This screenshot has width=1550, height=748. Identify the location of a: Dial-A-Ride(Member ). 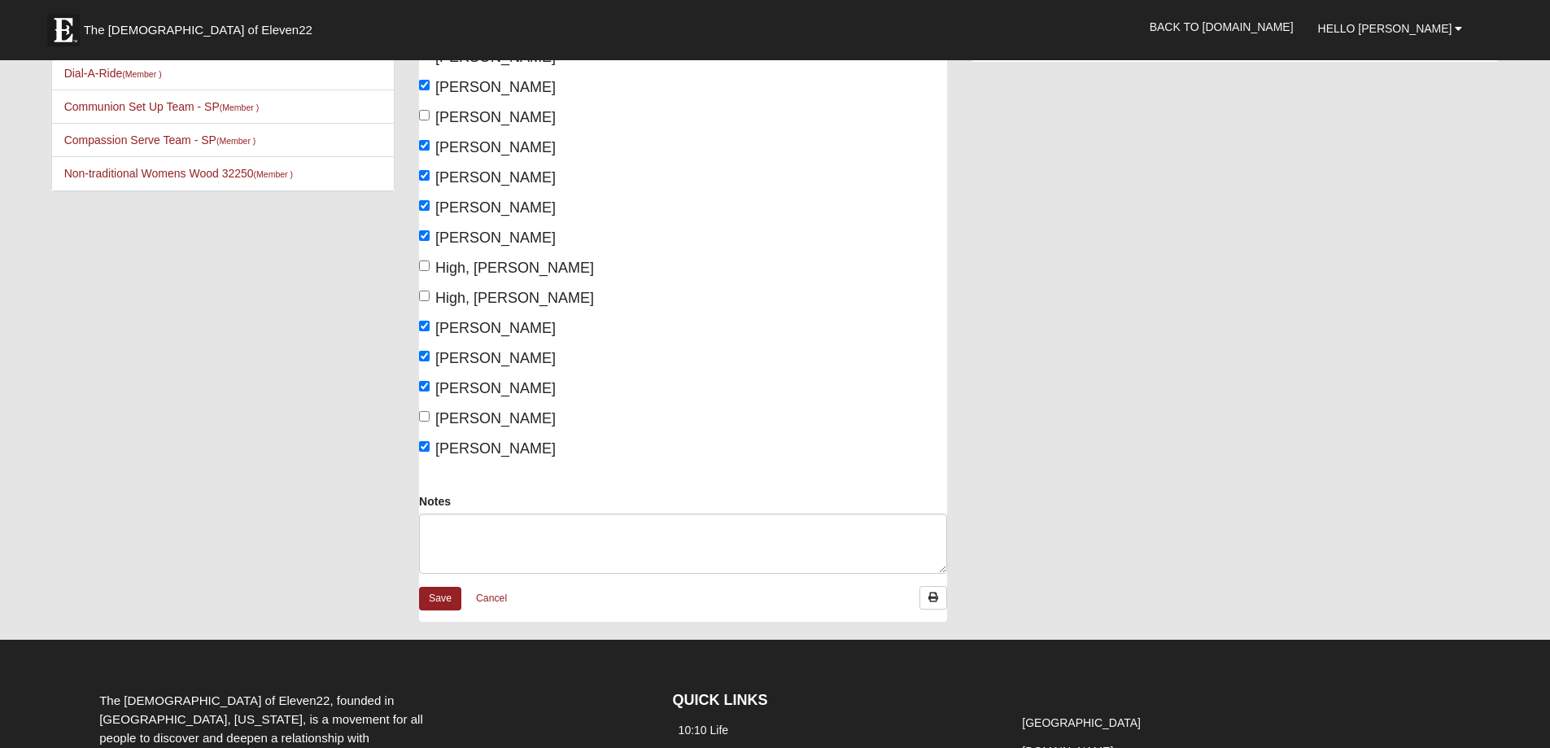
(113, 73).